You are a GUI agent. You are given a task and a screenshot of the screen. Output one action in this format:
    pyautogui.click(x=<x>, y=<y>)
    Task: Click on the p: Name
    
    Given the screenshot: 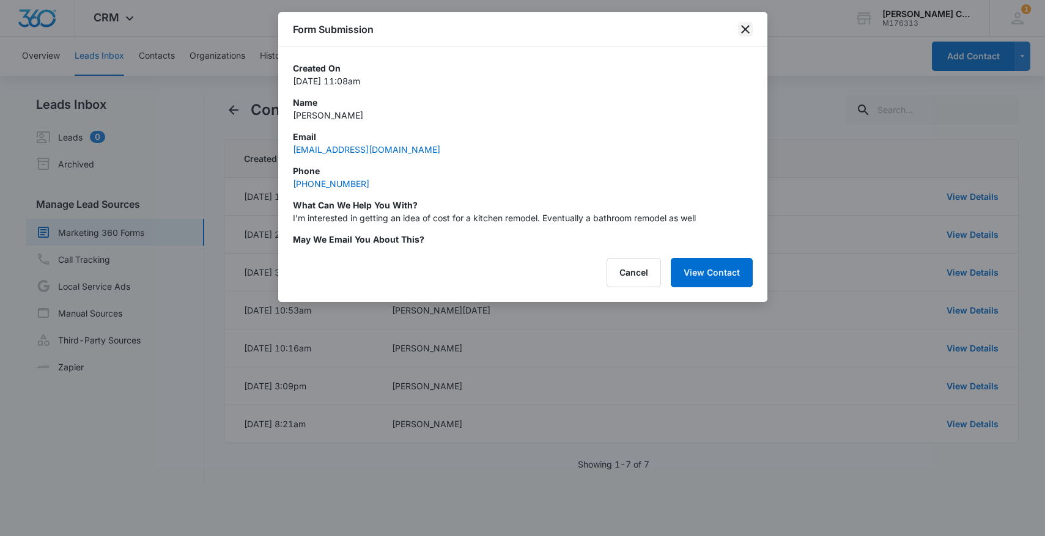 What is the action you would take?
    pyautogui.click(x=523, y=102)
    